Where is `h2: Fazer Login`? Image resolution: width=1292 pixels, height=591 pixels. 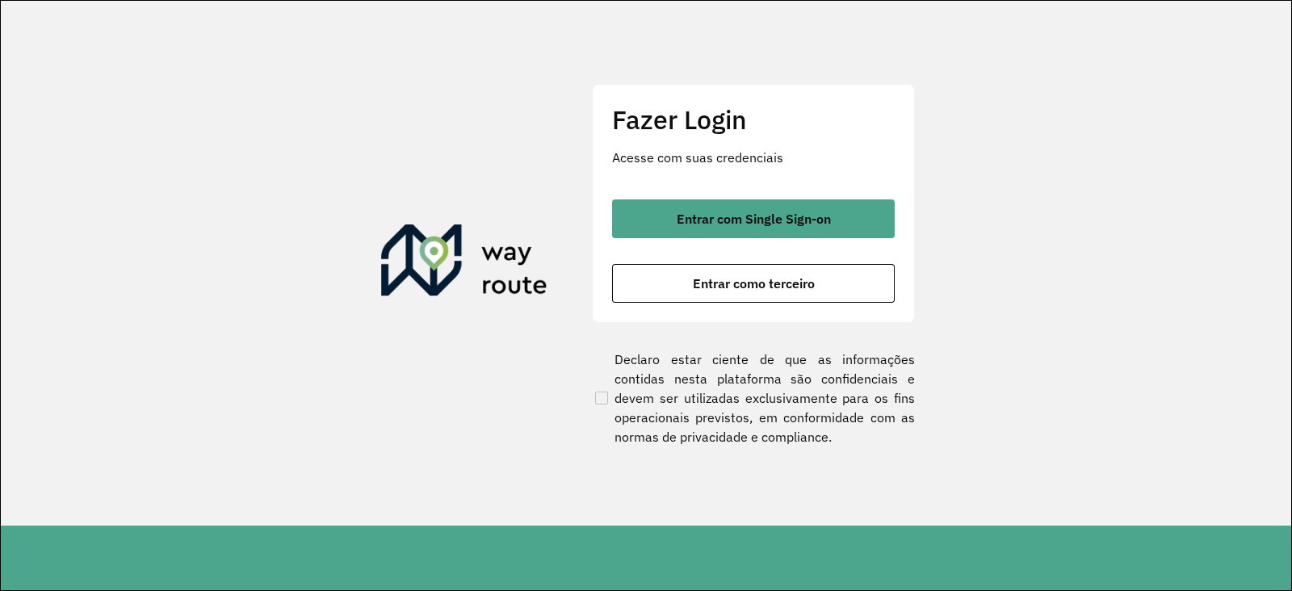
h2: Fazer Login is located at coordinates (753, 119).